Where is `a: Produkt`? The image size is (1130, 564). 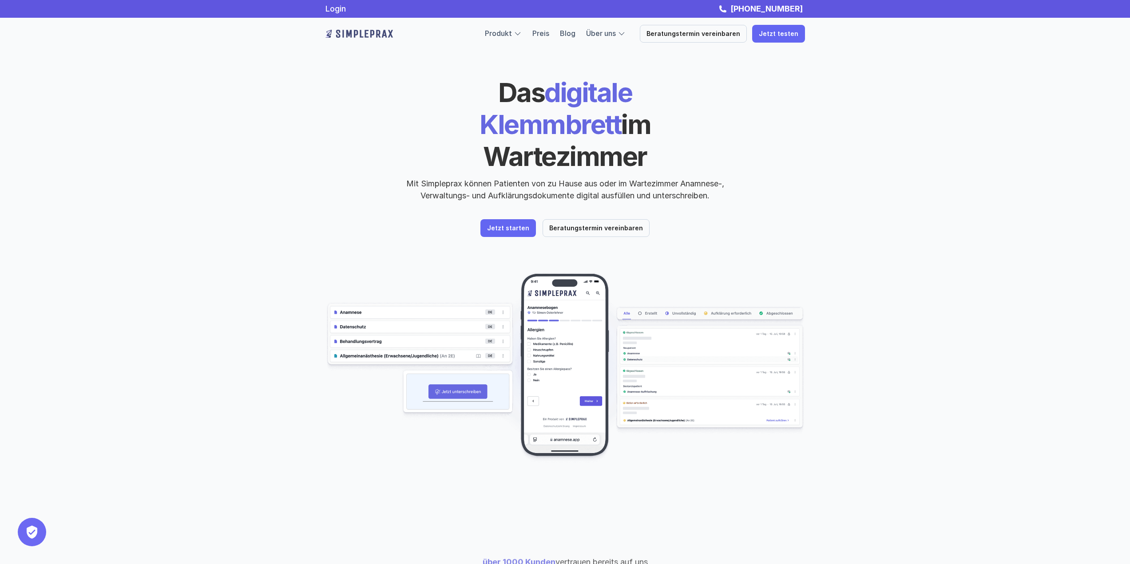
a: Produkt is located at coordinates (498, 33).